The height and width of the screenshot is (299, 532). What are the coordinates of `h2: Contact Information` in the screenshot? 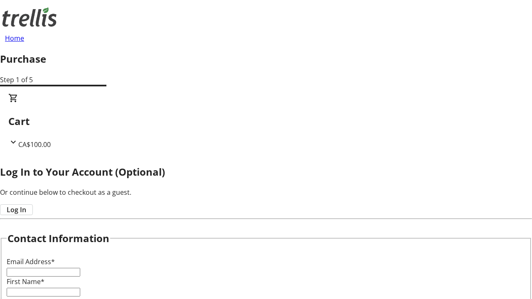 It's located at (58, 238).